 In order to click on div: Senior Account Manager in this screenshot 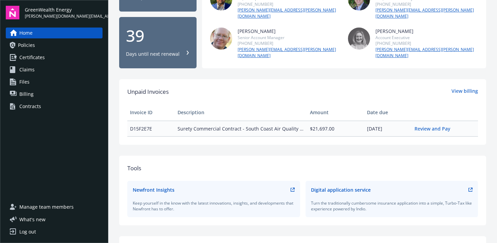, I will do `click(289, 37)`.